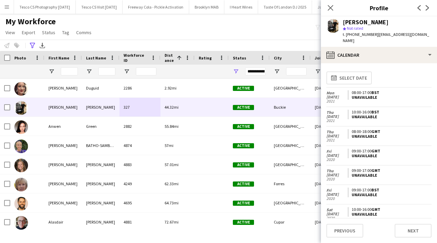 The height and width of the screenshot is (243, 437). Describe the element at coordinates (171, 164) in the screenshot. I see `span: 57.01mi` at that location.